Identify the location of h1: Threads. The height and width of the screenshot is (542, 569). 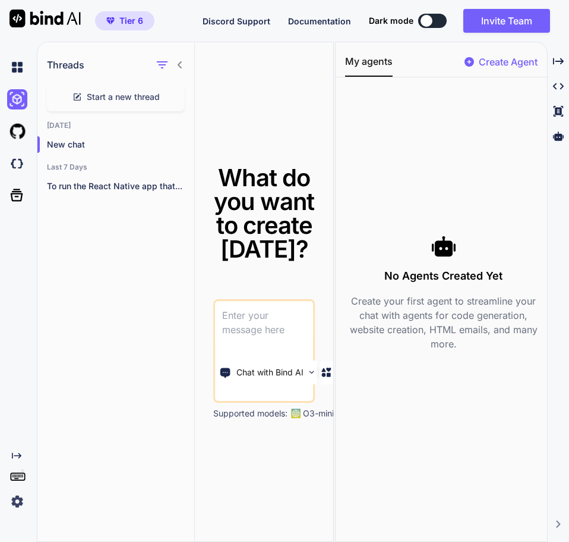
(65, 65).